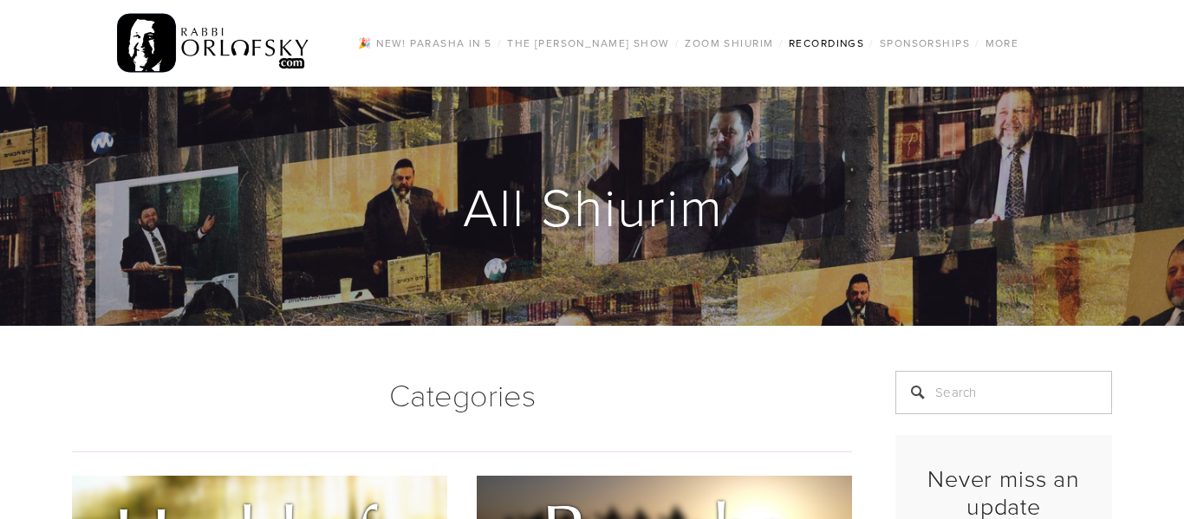  What do you see at coordinates (213, 43) in the screenshot?
I see `img: RabbiOrlofsky.com` at bounding box center [213, 43].